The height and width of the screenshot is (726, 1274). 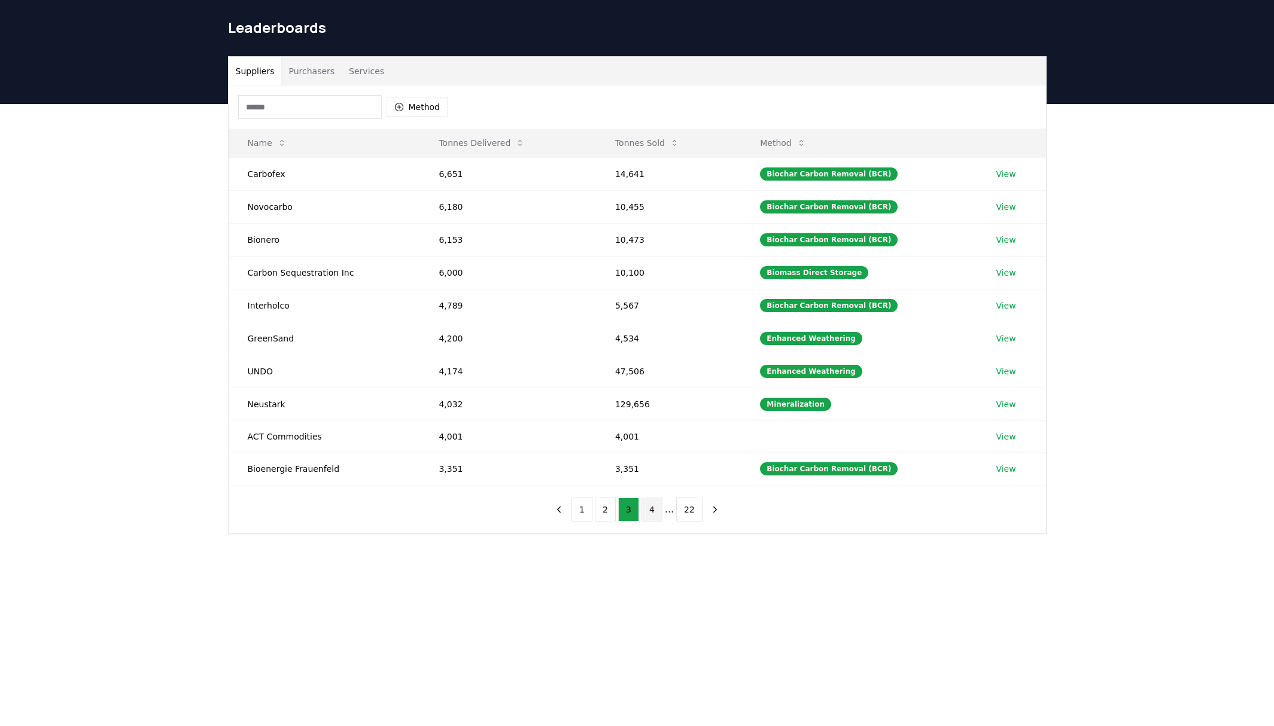 I want to click on td: 4,174, so click(x=507, y=371).